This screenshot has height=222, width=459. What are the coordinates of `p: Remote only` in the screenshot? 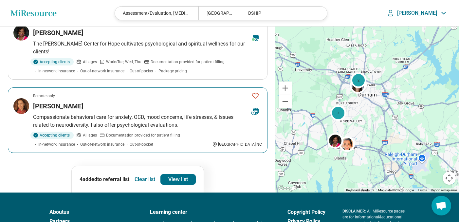 It's located at (44, 96).